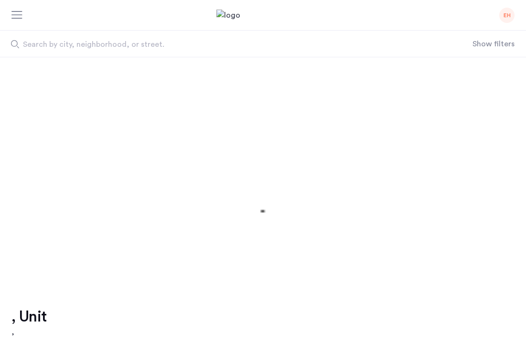  I want to click on div: EH, so click(507, 15).